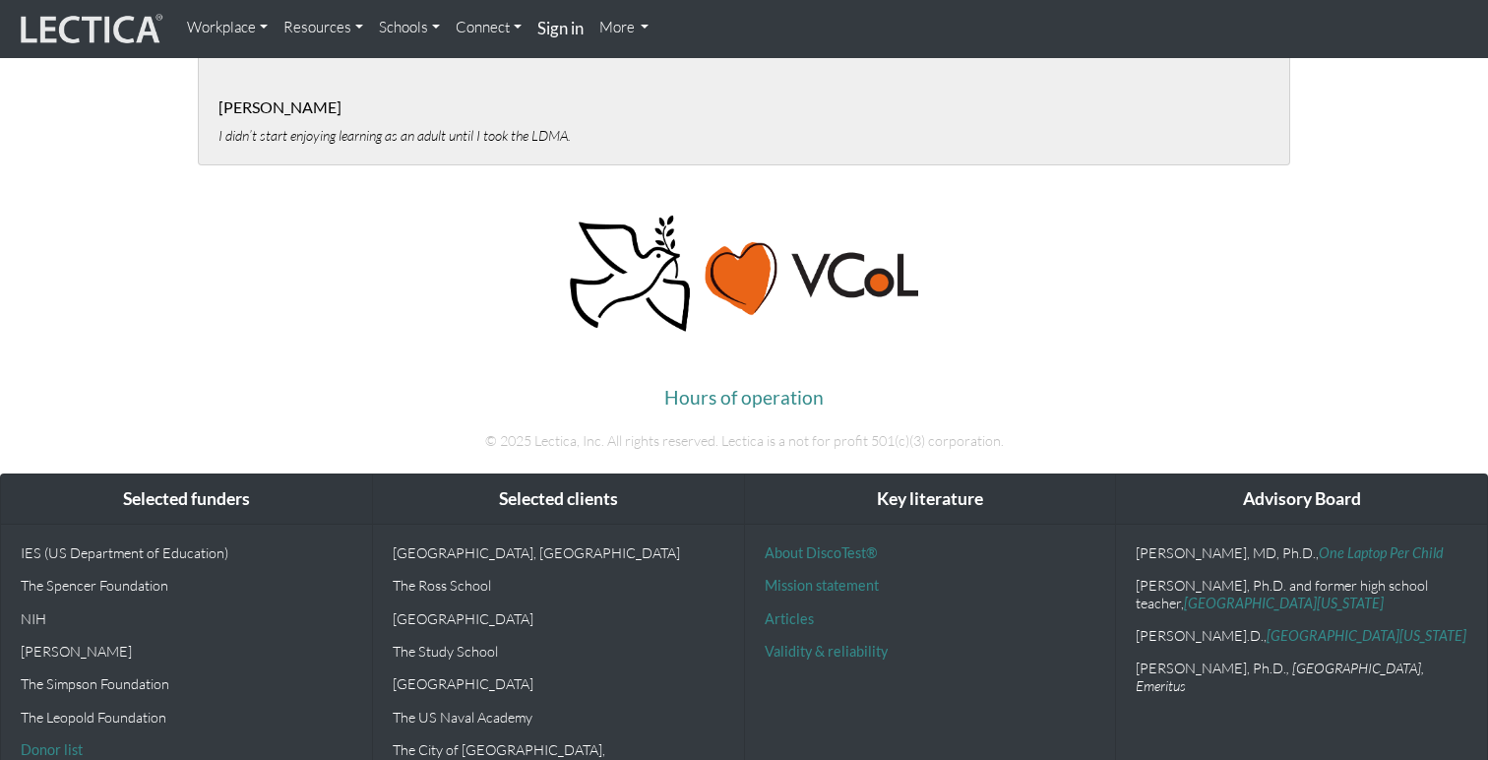 Image resolution: width=1488 pixels, height=760 pixels. What do you see at coordinates (560, 29) in the screenshot?
I see `a: Sign in` at bounding box center [560, 29].